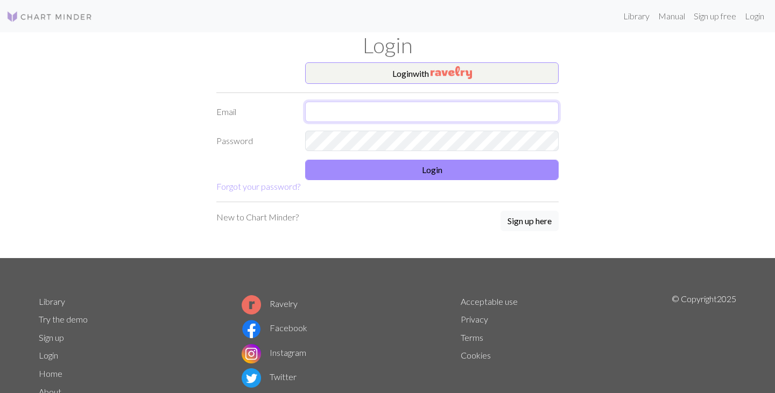  What do you see at coordinates (476, 355) in the screenshot?
I see `a: Cookies` at bounding box center [476, 355].